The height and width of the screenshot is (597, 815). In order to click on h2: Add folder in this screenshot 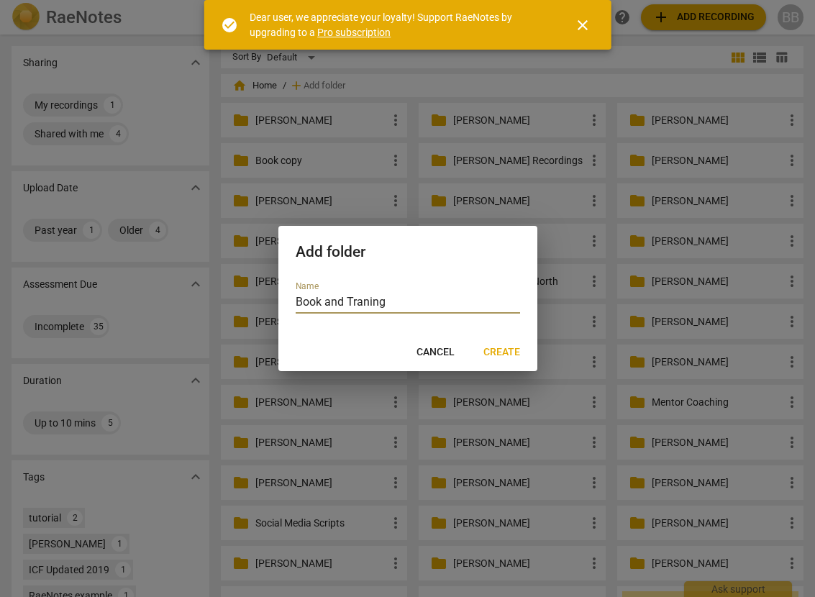, I will do `click(408, 252)`.